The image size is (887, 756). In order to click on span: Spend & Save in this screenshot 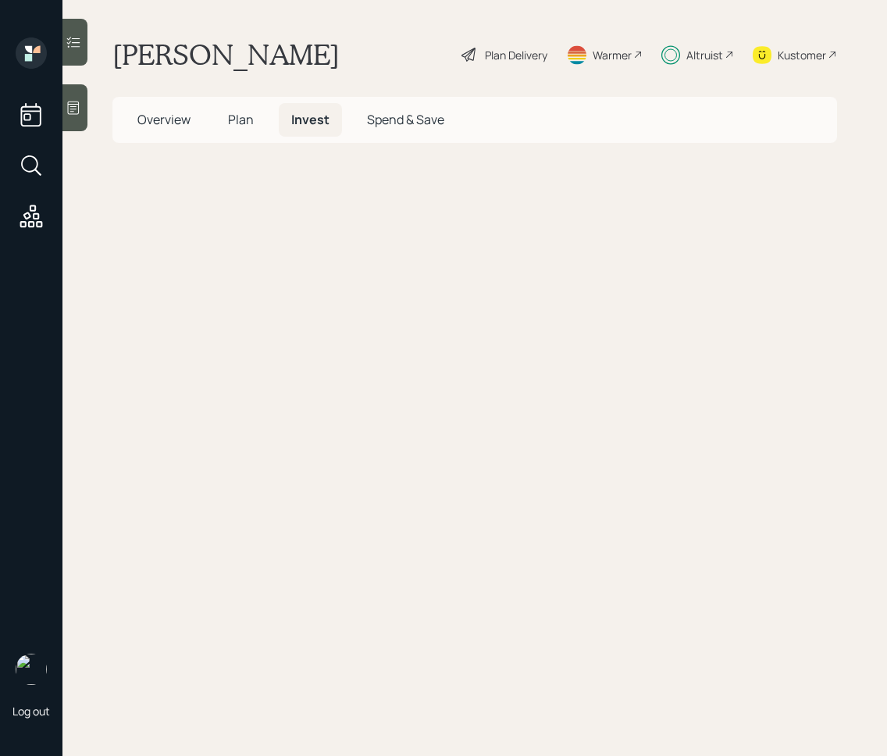, I will do `click(405, 119)`.